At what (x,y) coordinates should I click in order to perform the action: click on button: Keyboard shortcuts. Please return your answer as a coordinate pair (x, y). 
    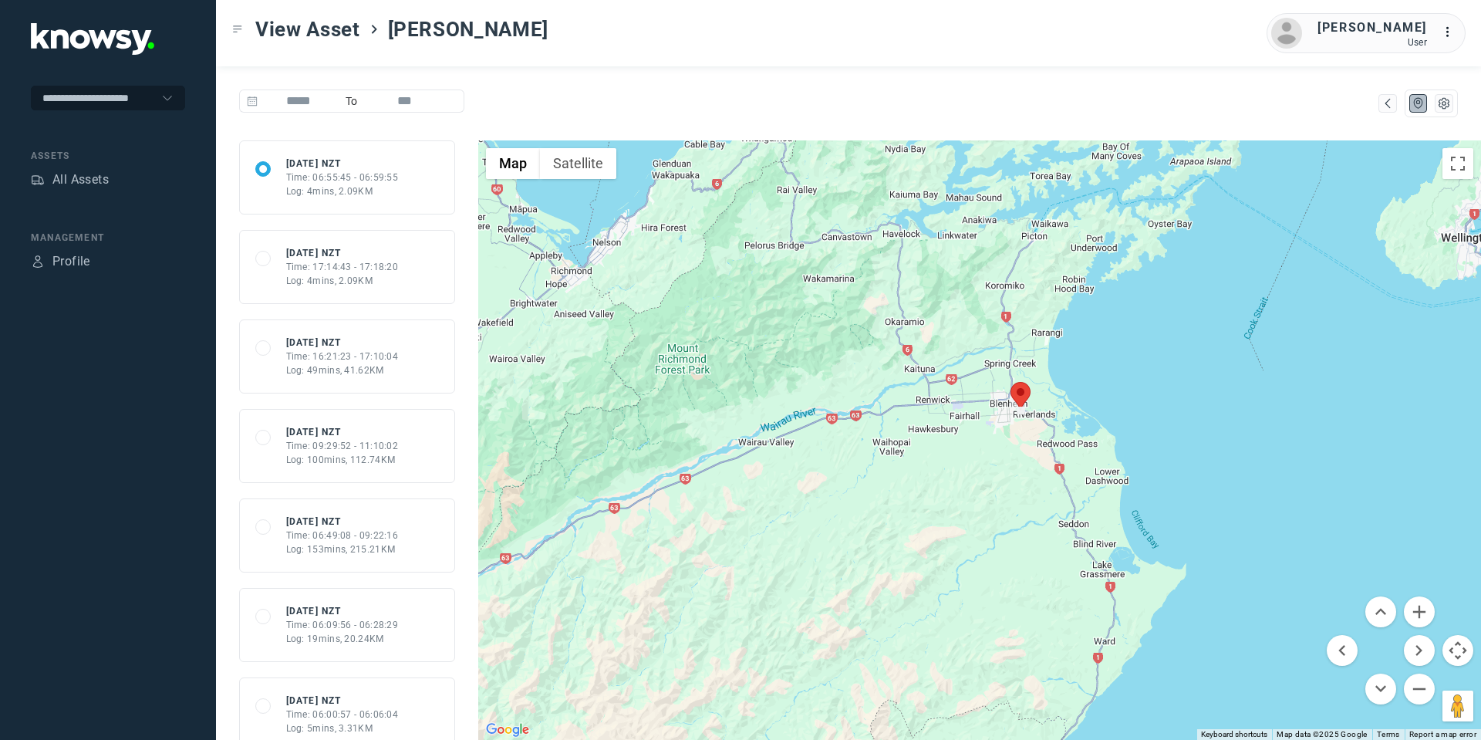
    Looking at the image, I should click on (1234, 734).